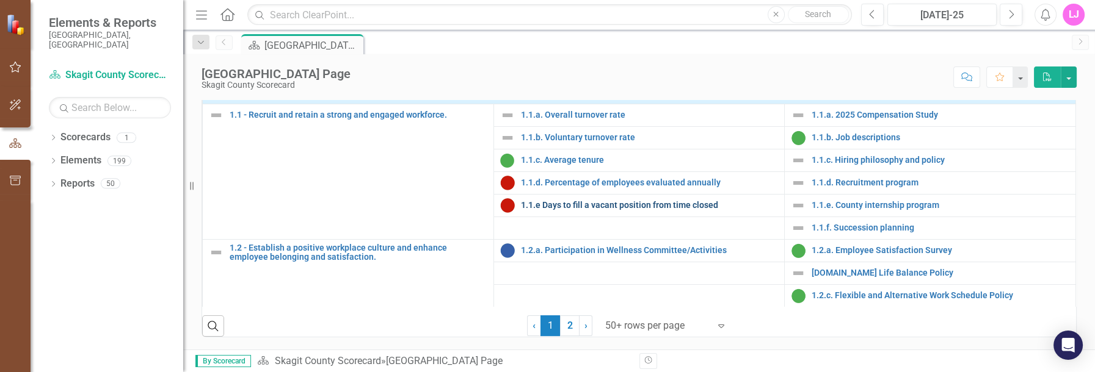 Image resolution: width=1095 pixels, height=372 pixels. I want to click on span: 1, so click(550, 326).